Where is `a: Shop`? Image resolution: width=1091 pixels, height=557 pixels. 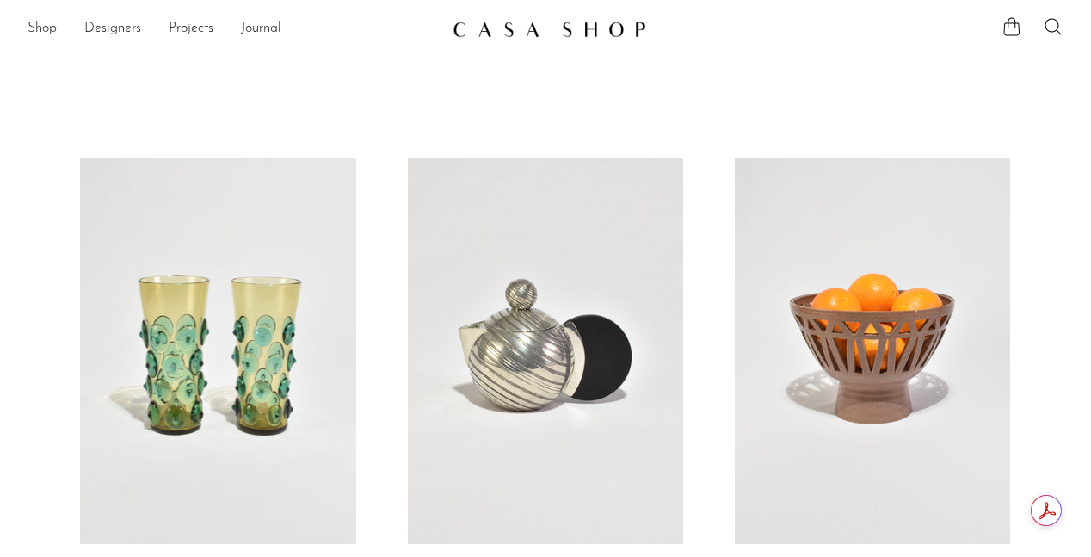 a: Shop is located at coordinates (42, 29).